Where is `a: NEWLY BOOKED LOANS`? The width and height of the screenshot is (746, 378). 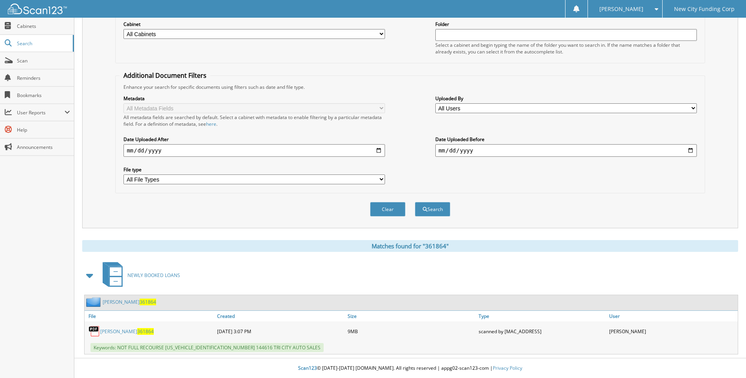 a: NEWLY BOOKED LOANS is located at coordinates (139, 275).